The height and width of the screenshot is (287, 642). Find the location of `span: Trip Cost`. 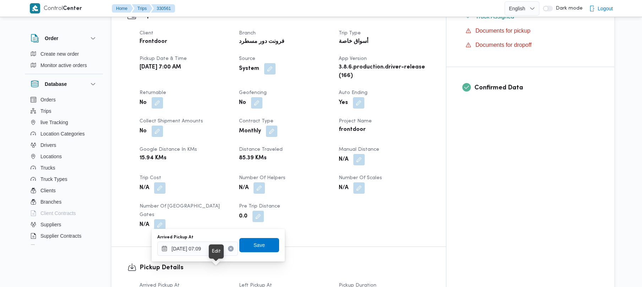

span: Trip Cost is located at coordinates (150, 178).